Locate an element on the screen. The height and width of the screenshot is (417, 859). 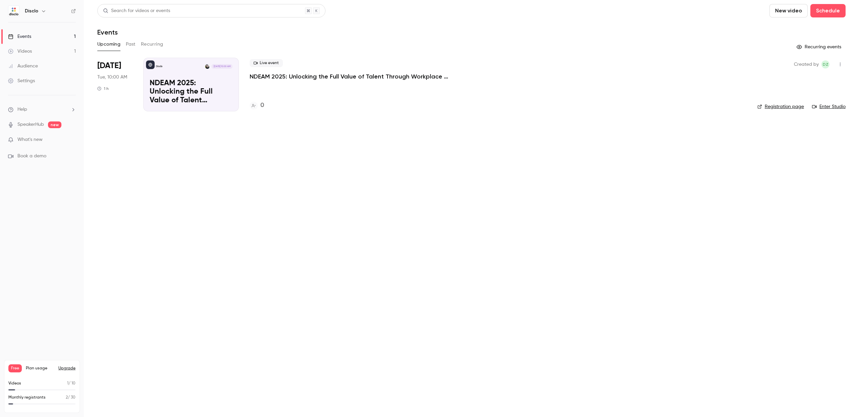
span: Danie Zaika is located at coordinates (825, 64).